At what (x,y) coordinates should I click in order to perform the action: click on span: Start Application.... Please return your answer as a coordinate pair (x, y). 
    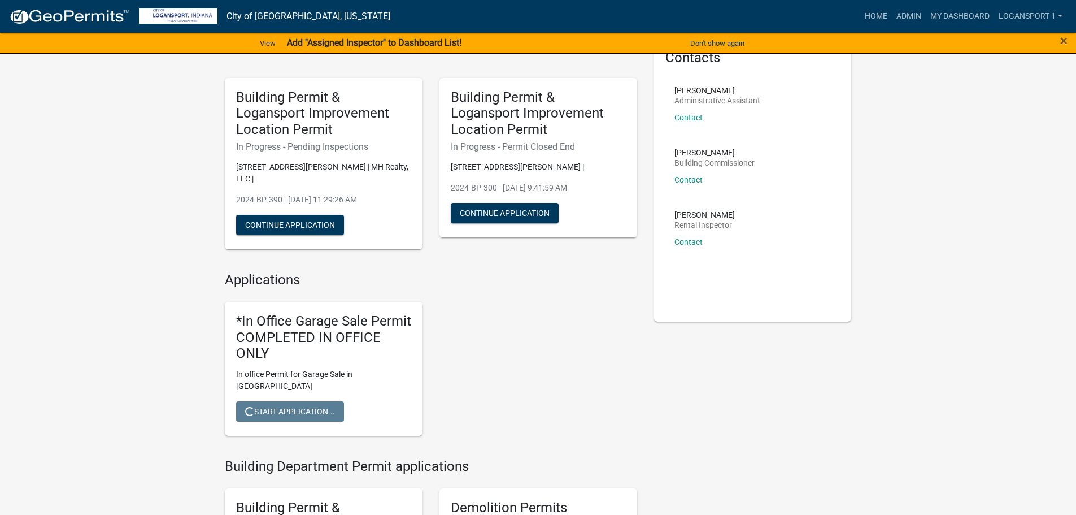
    Looking at the image, I should click on (290, 411).